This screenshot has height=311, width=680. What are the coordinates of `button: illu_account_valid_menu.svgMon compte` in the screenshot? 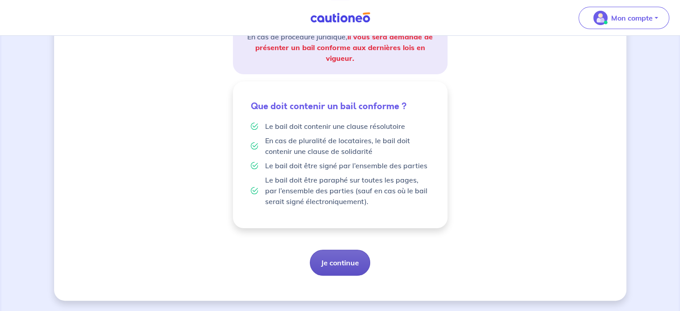 It's located at (624, 18).